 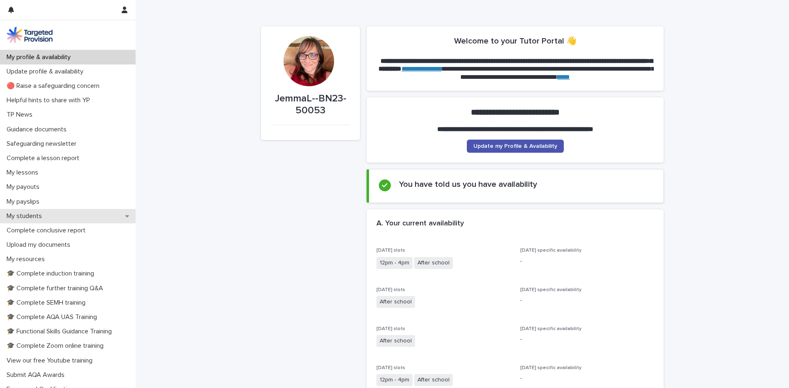 What do you see at coordinates (21, 115) in the screenshot?
I see `p: TP News` at bounding box center [21, 115].